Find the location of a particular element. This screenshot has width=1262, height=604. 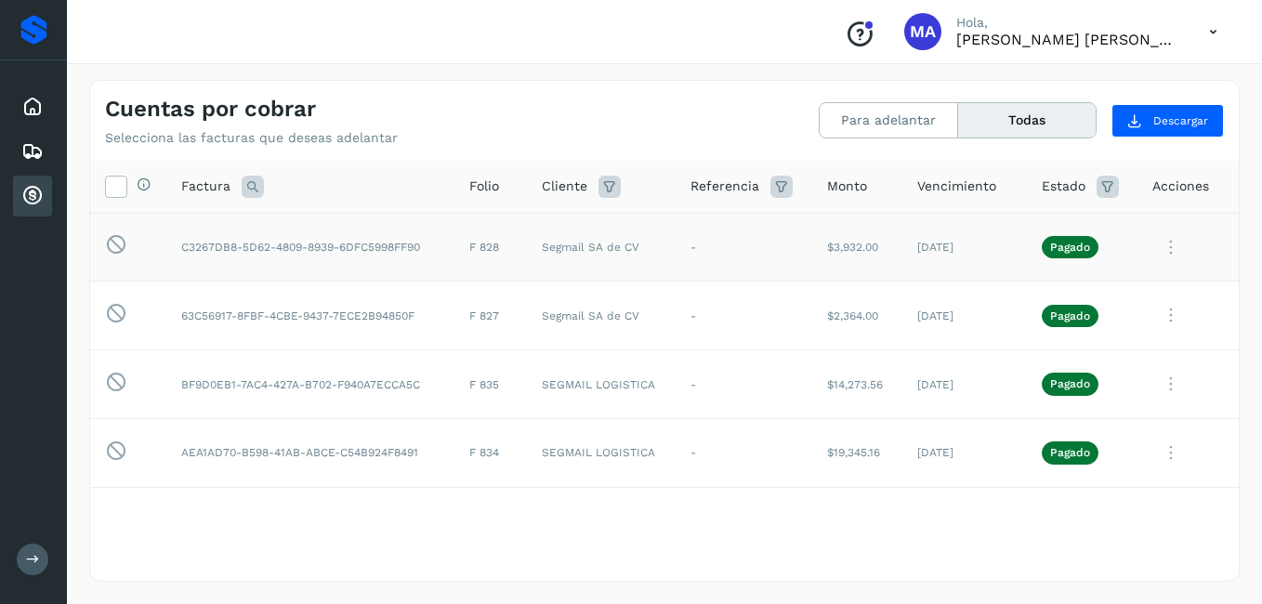

td: F 835 is located at coordinates (491, 385).